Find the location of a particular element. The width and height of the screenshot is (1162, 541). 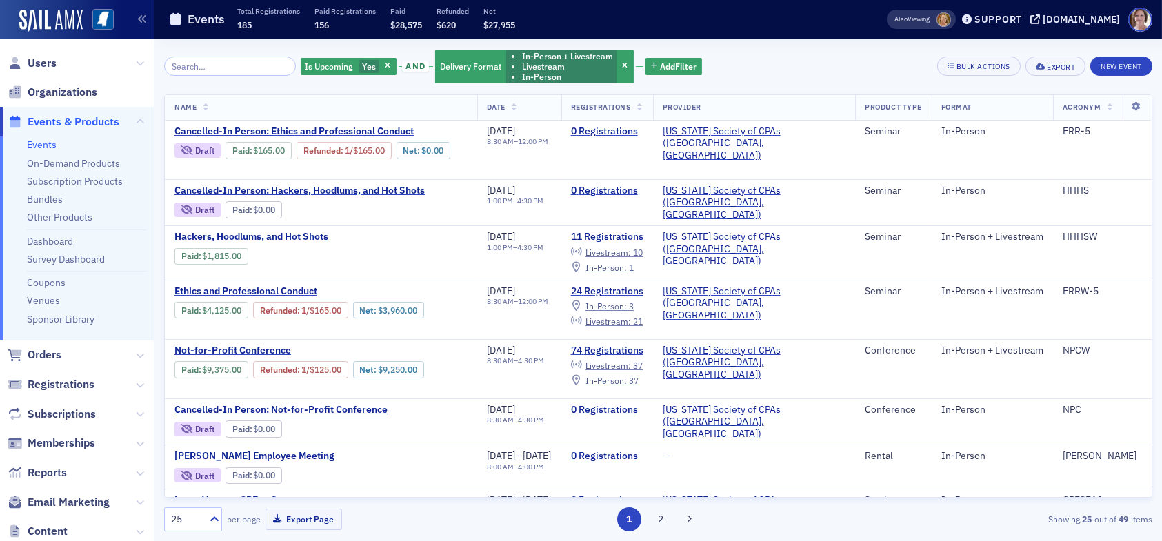

strong: 25 is located at coordinates (1087, 519).